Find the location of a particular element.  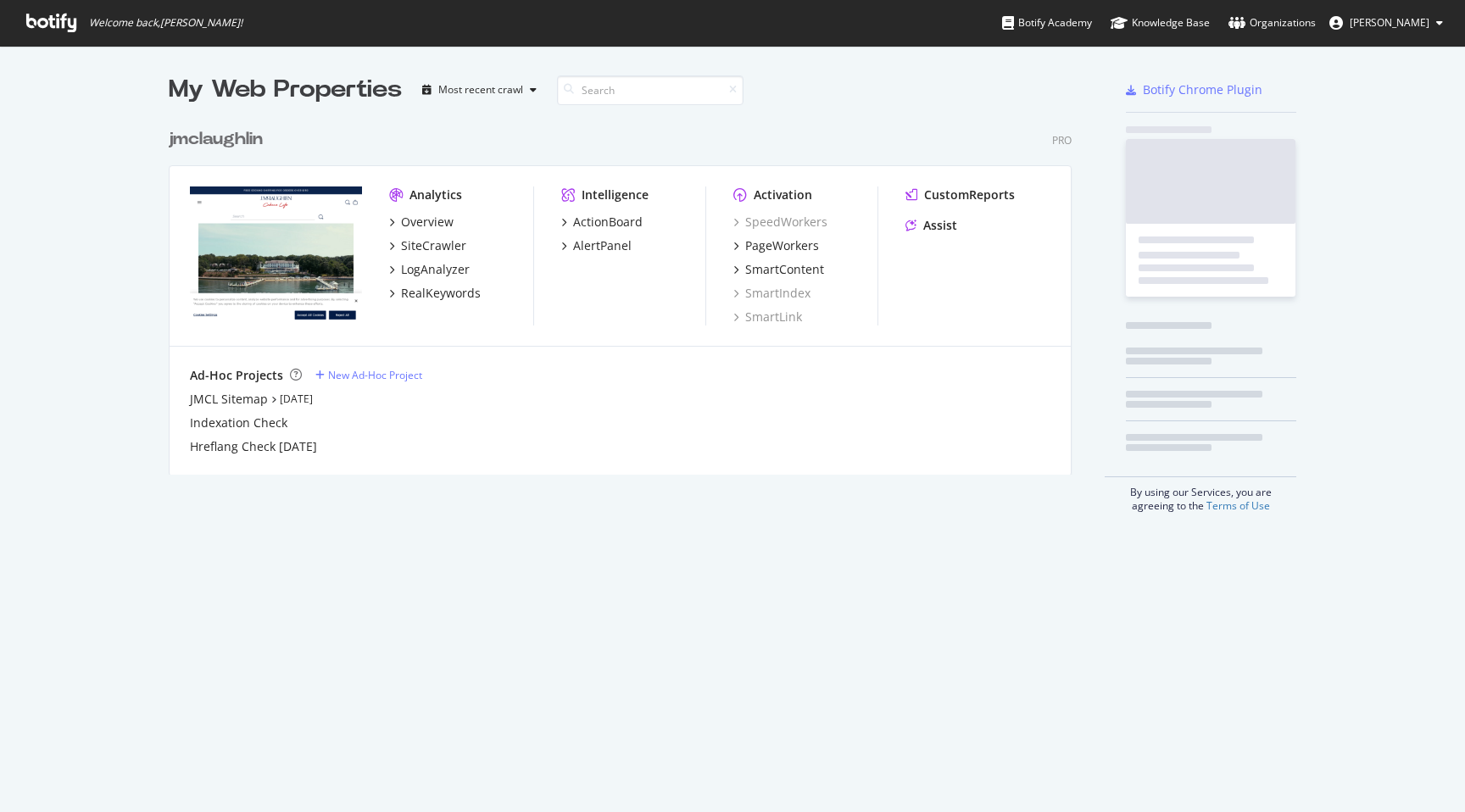

a: LogAnalyzer is located at coordinates (429, 270).